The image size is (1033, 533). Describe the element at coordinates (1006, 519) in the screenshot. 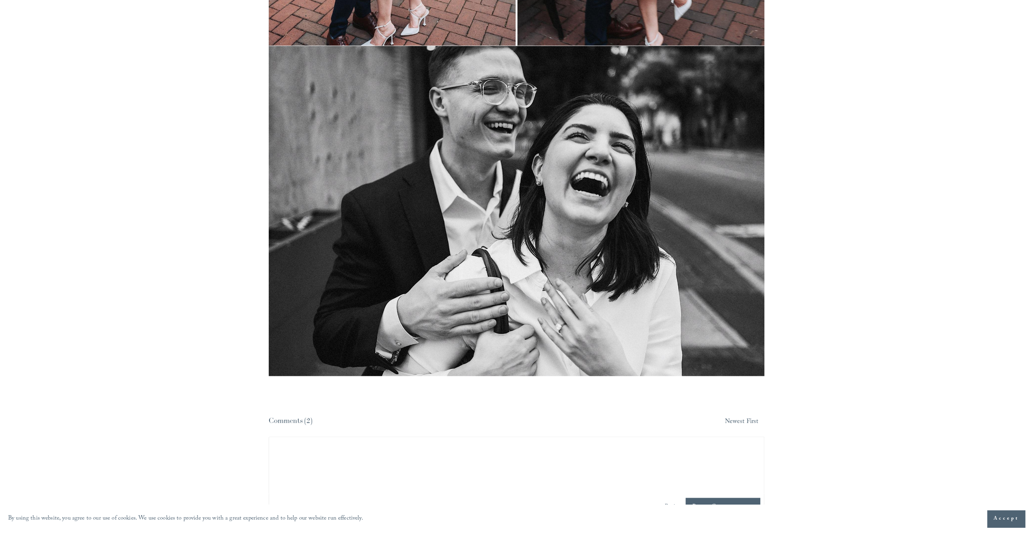

I see `span: Accept` at that location.